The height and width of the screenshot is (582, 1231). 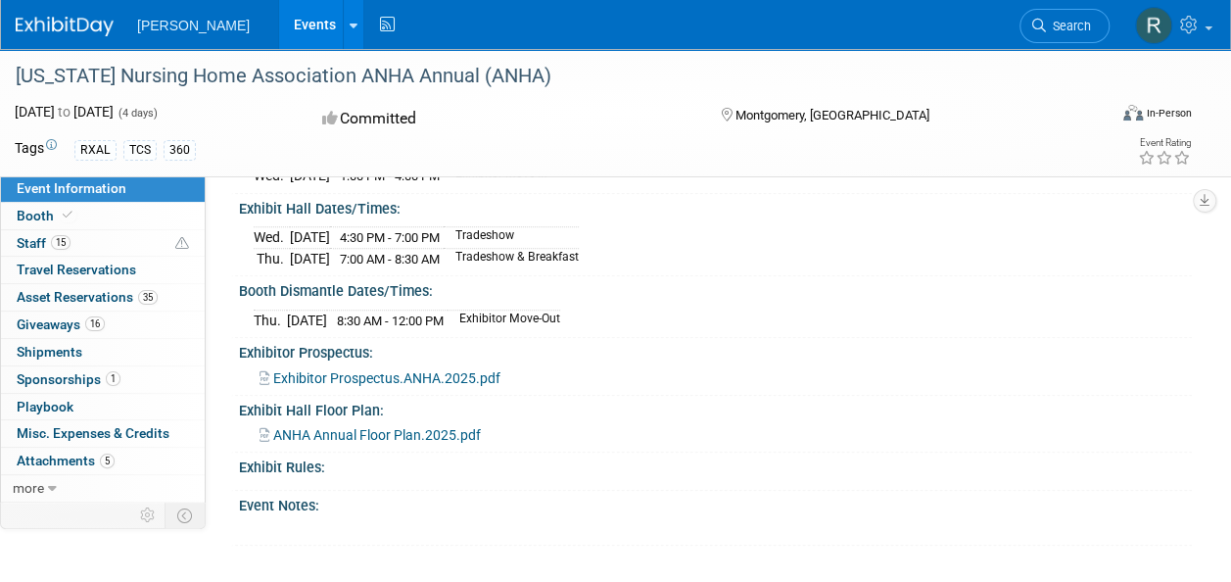 What do you see at coordinates (387, 378) in the screenshot?
I see `span: Exhibitor Prospectus.ANHA.2025.pdf` at bounding box center [387, 378].